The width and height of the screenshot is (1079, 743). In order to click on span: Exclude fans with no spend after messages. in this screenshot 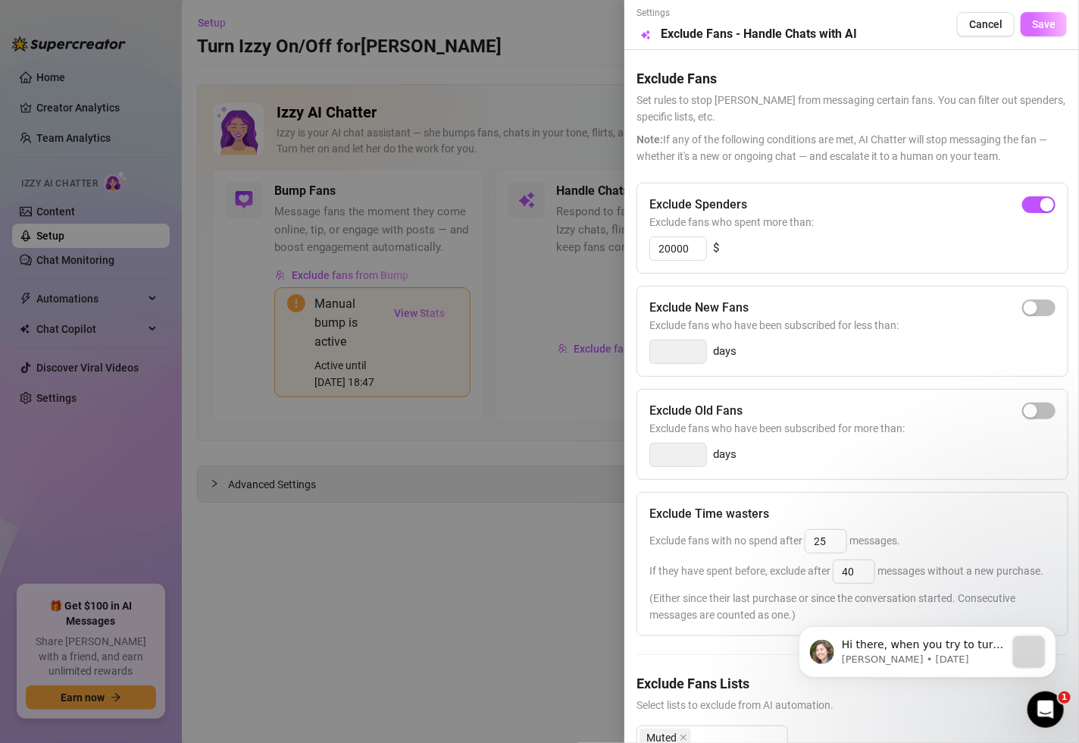, I will do `click(775, 540)`.